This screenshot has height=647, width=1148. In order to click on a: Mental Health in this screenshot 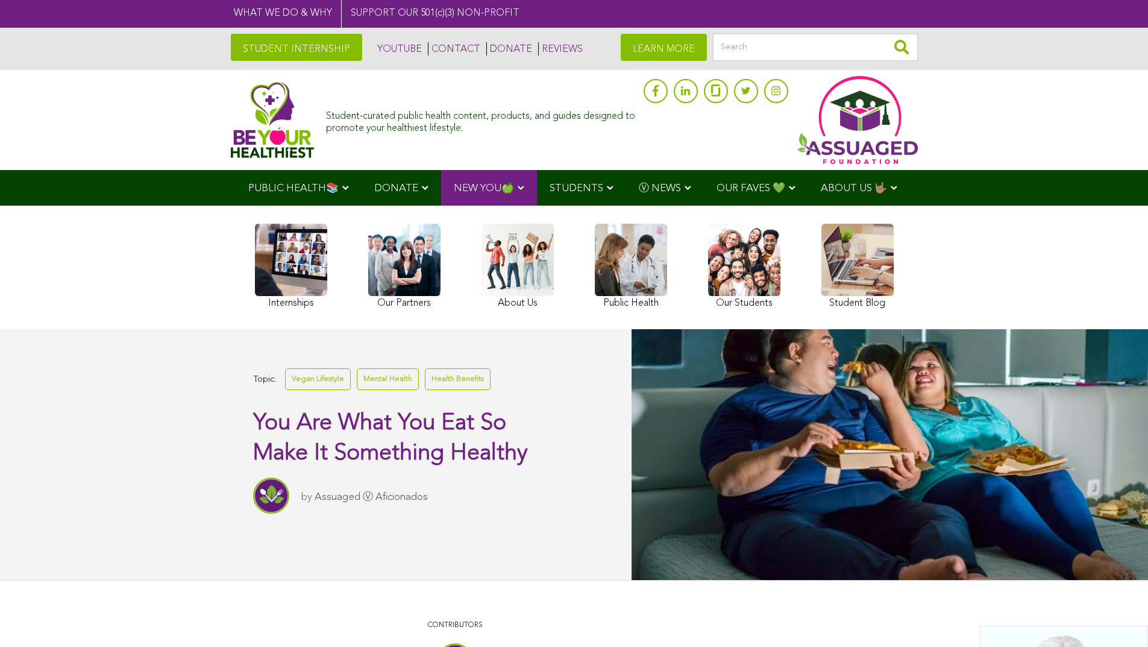, I will do `click(388, 379)`.